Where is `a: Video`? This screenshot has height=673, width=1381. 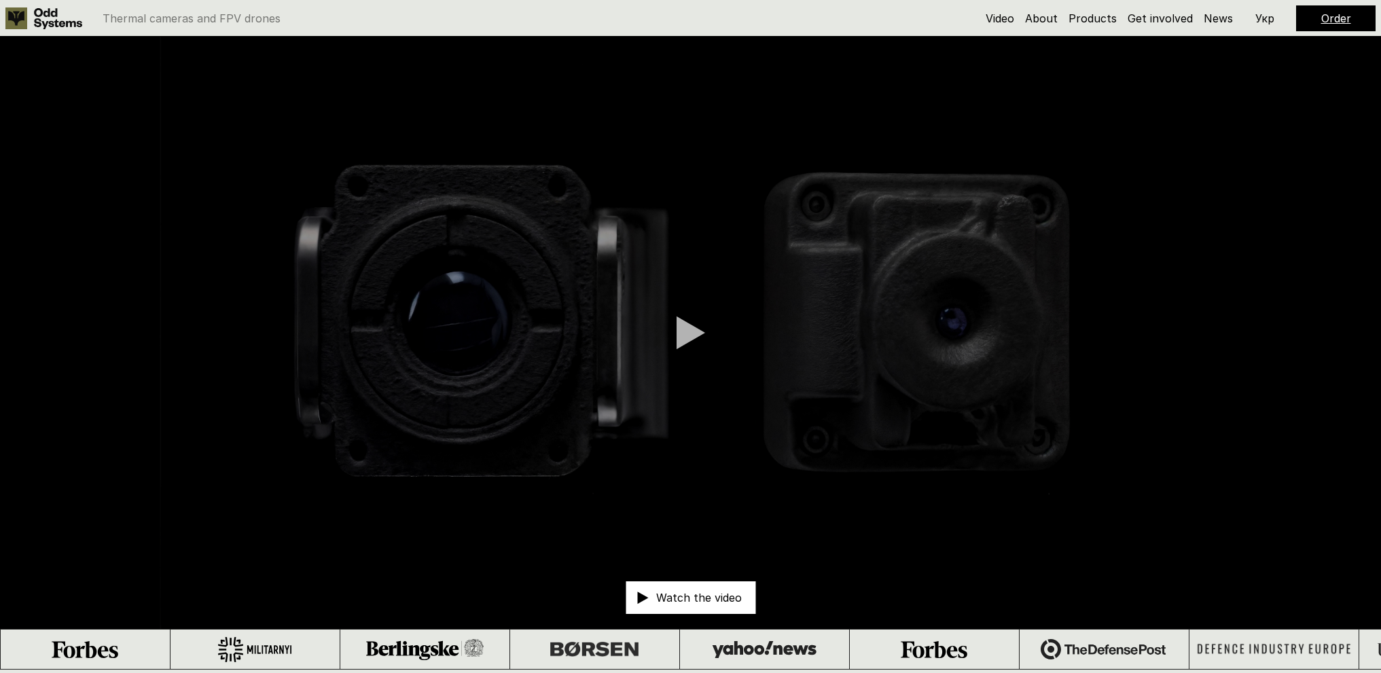 a: Video is located at coordinates (1000, 18).